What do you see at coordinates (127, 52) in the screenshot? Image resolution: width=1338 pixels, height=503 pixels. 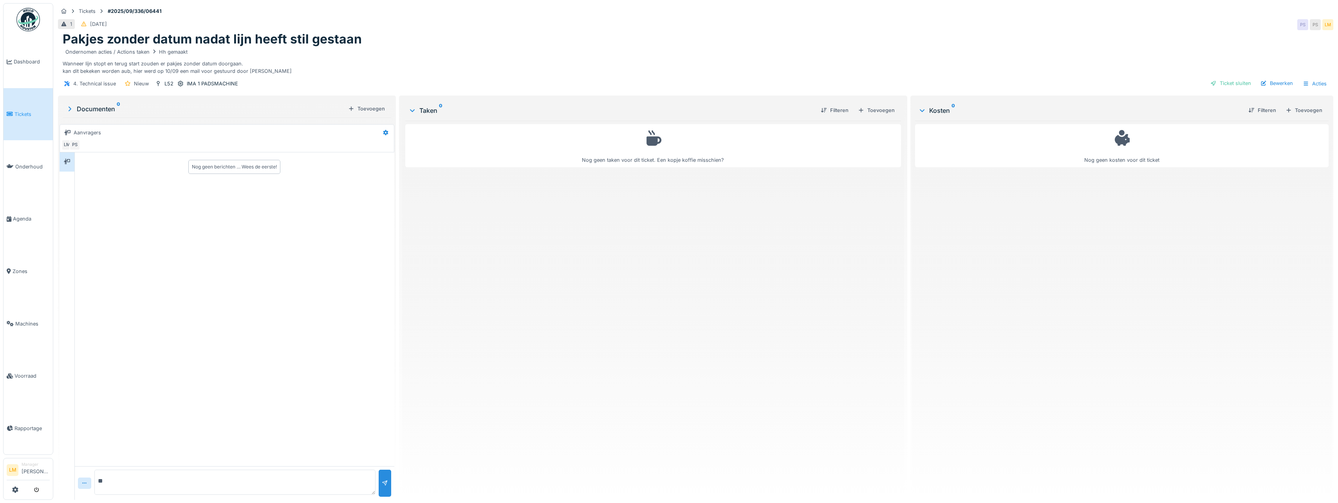 I see `div: Ondernomen acties / Actions taken Hh gemaakt` at bounding box center [127, 52].